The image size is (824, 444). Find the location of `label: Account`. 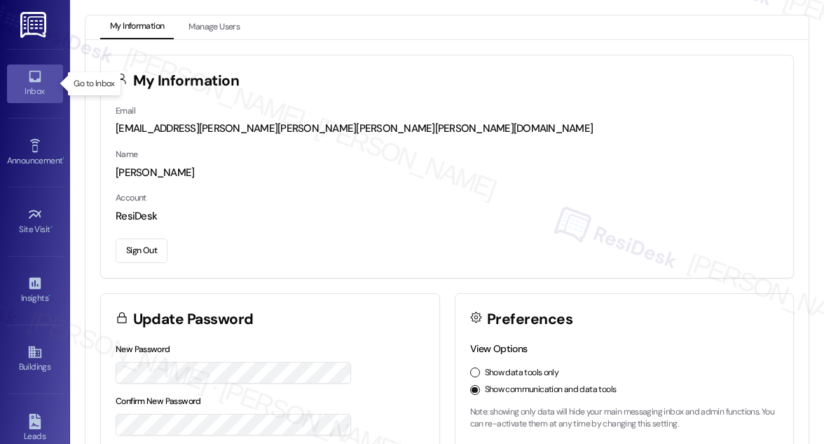

label: Account is located at coordinates (131, 198).